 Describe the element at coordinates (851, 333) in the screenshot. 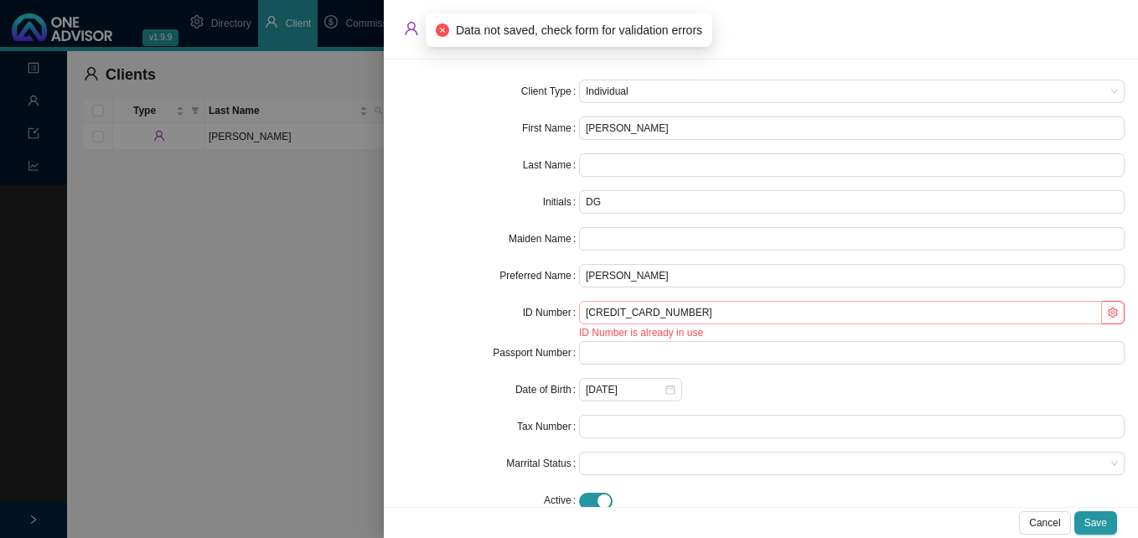

I see `div: ID Number is already in use` at that location.